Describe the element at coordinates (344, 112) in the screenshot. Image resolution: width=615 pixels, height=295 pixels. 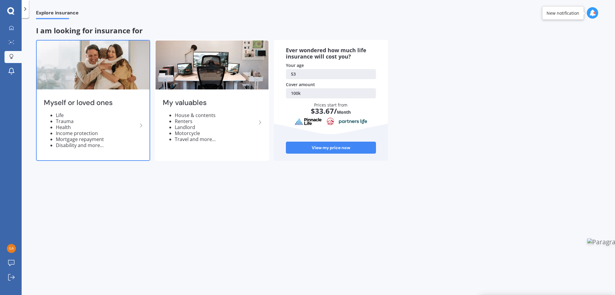
I see `span: Month` at that location.